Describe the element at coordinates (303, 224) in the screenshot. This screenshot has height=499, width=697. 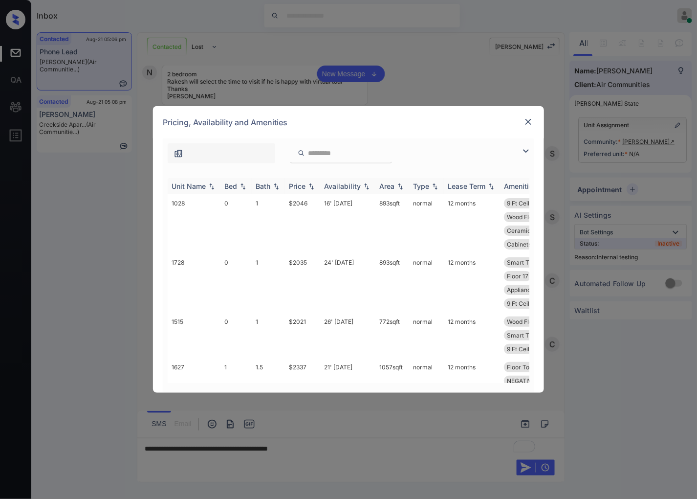
I see `td: $2046` at that location.